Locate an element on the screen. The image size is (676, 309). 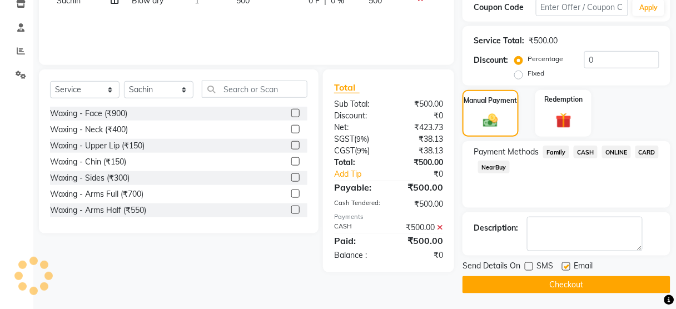
span: Payment Methods is located at coordinates (506, 152).